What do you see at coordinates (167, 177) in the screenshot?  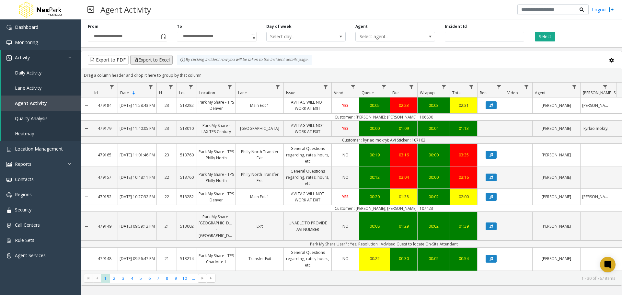 I see `a: 22` at bounding box center [167, 177].